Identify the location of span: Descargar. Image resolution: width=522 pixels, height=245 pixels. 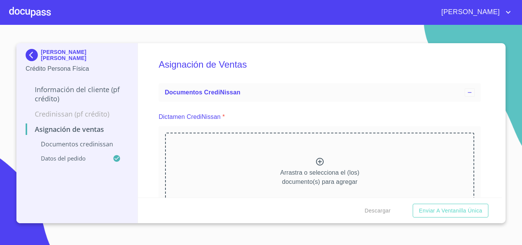
(378, 211).